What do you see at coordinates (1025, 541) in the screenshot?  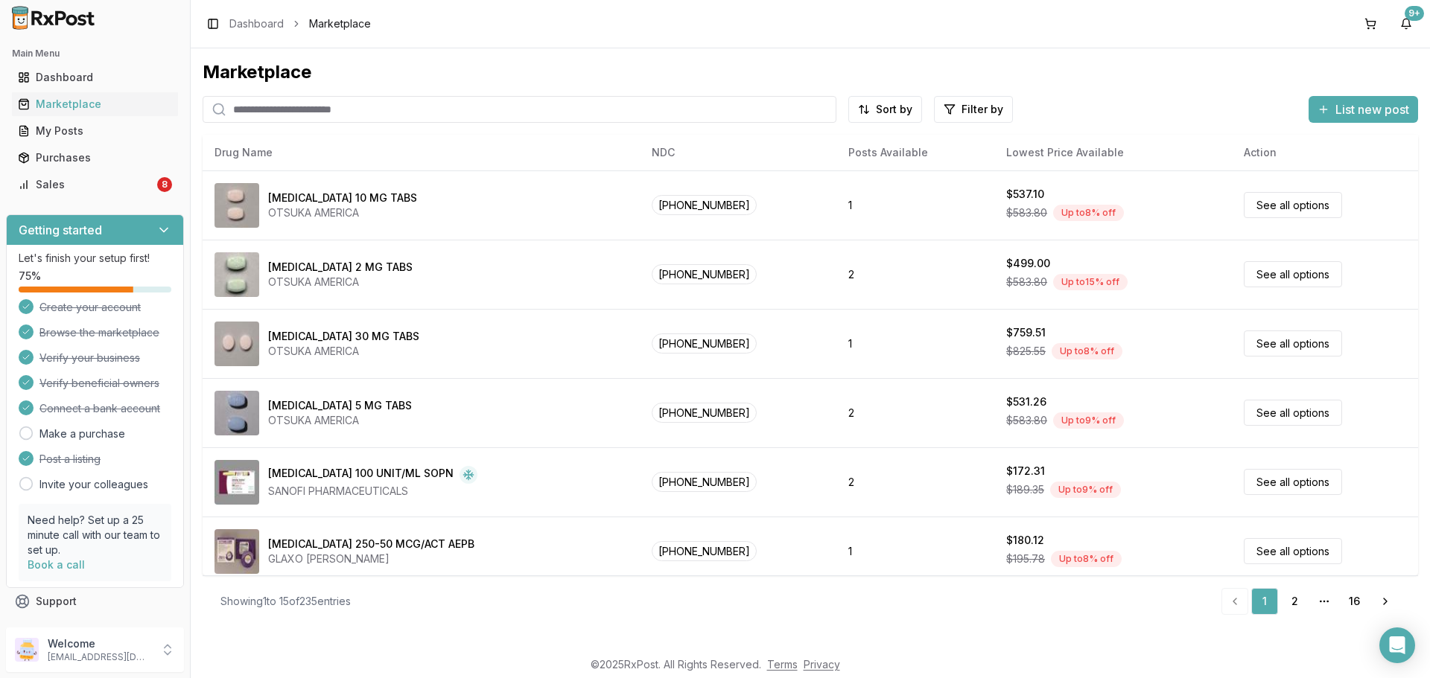 I see `div: $180.12` at bounding box center [1025, 541].